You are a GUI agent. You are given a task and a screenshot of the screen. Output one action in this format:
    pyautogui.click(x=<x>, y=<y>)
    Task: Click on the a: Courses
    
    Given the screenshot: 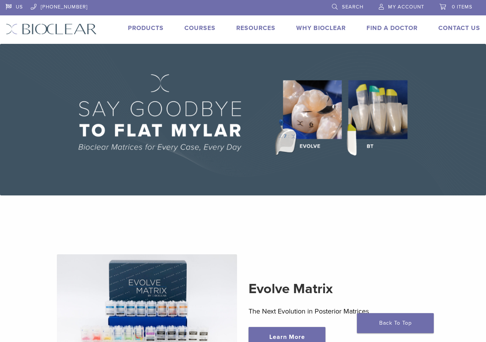 What is the action you would take?
    pyautogui.click(x=200, y=28)
    